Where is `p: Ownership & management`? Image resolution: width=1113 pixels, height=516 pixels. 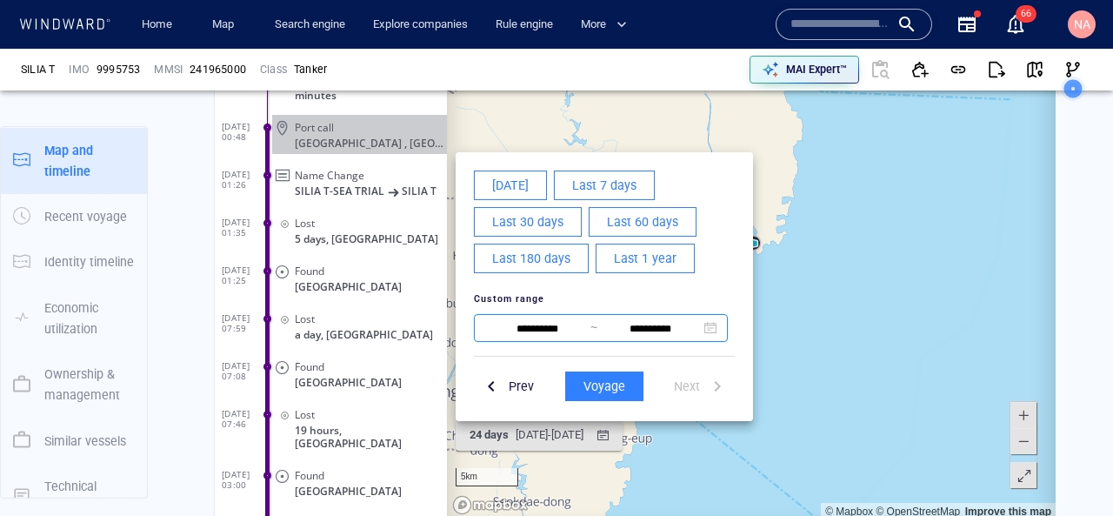 p: Ownership & management is located at coordinates (90, 384).